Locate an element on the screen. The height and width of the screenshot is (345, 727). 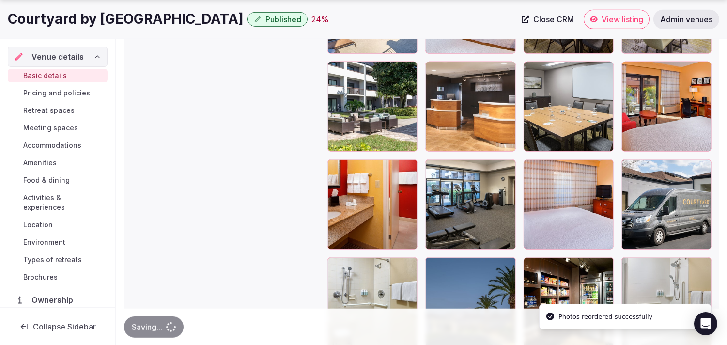
a: Location is located at coordinates (58, 225).